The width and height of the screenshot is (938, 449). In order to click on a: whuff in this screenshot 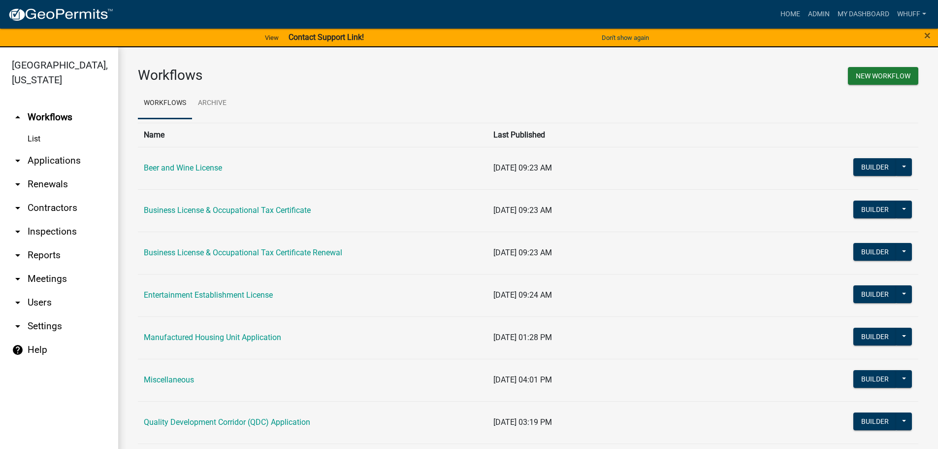, I will do `click(911, 14)`.